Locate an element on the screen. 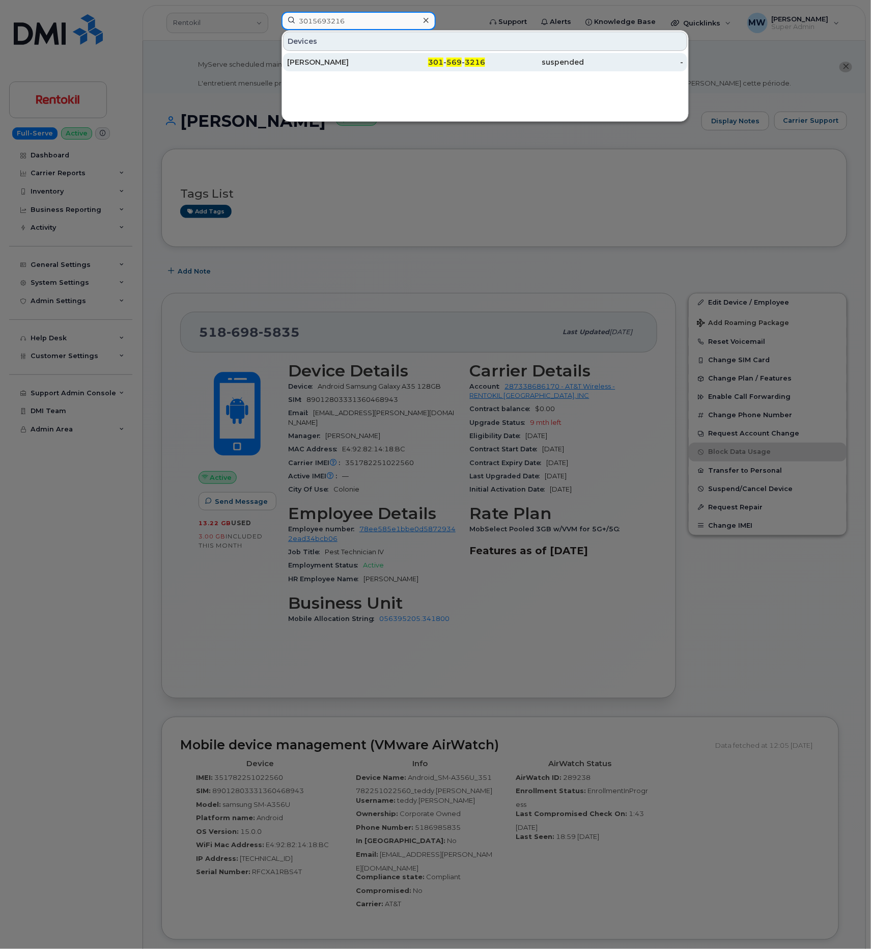  span: 301 is located at coordinates (436, 62).